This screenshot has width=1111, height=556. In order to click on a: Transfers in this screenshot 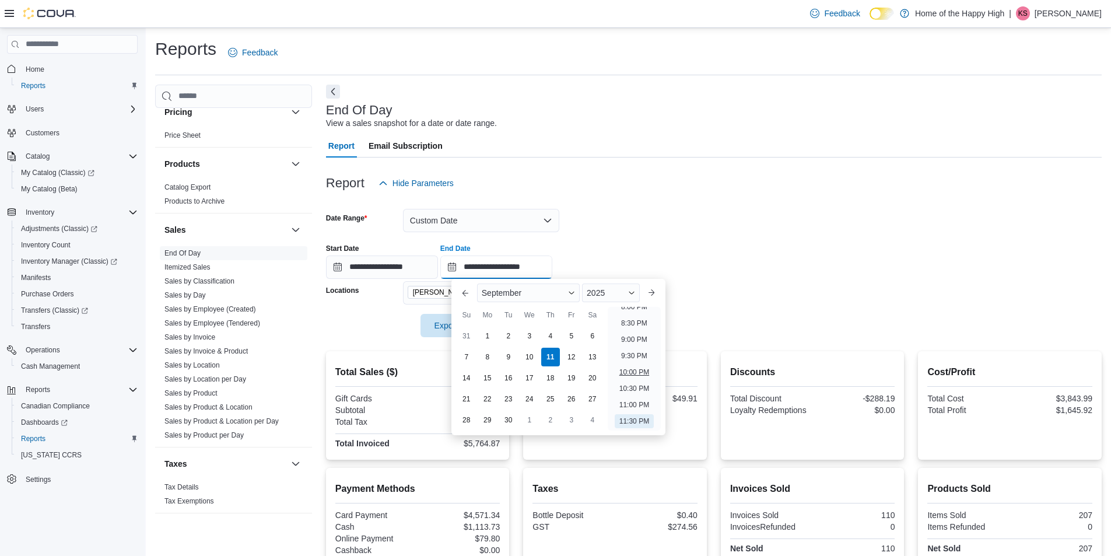, I will do `click(36, 327)`.